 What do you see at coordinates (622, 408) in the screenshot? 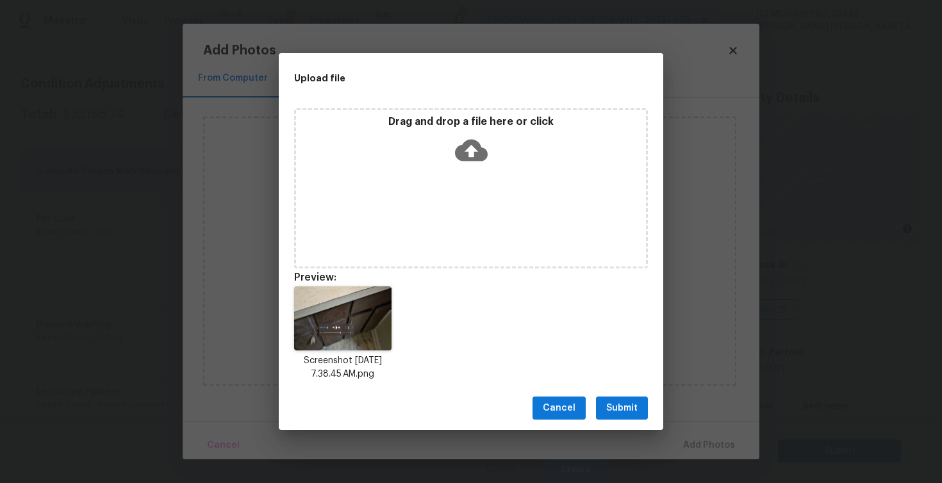
I see `span: Submit` at bounding box center [622, 408].